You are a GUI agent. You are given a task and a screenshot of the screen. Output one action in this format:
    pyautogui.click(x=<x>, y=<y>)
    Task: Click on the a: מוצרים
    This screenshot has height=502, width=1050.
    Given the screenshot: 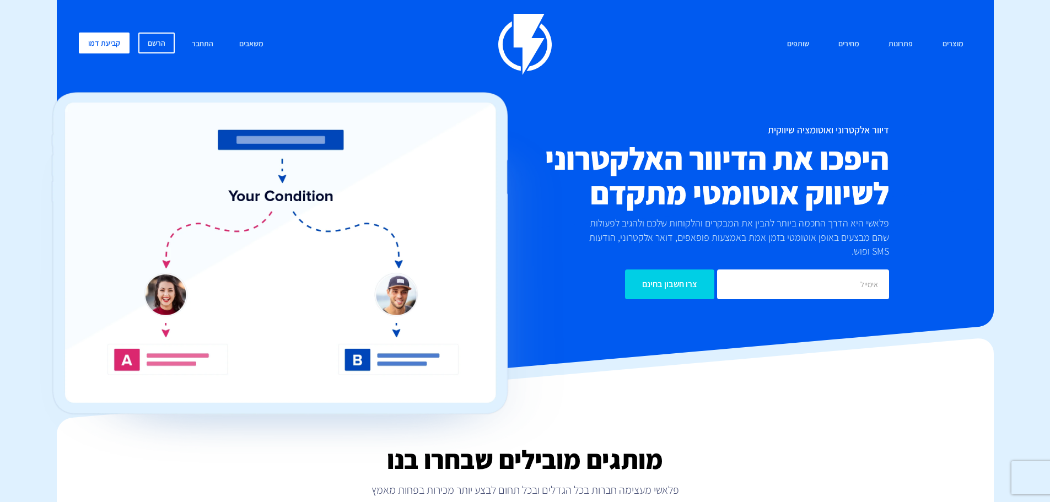 What is the action you would take?
    pyautogui.click(x=953, y=44)
    